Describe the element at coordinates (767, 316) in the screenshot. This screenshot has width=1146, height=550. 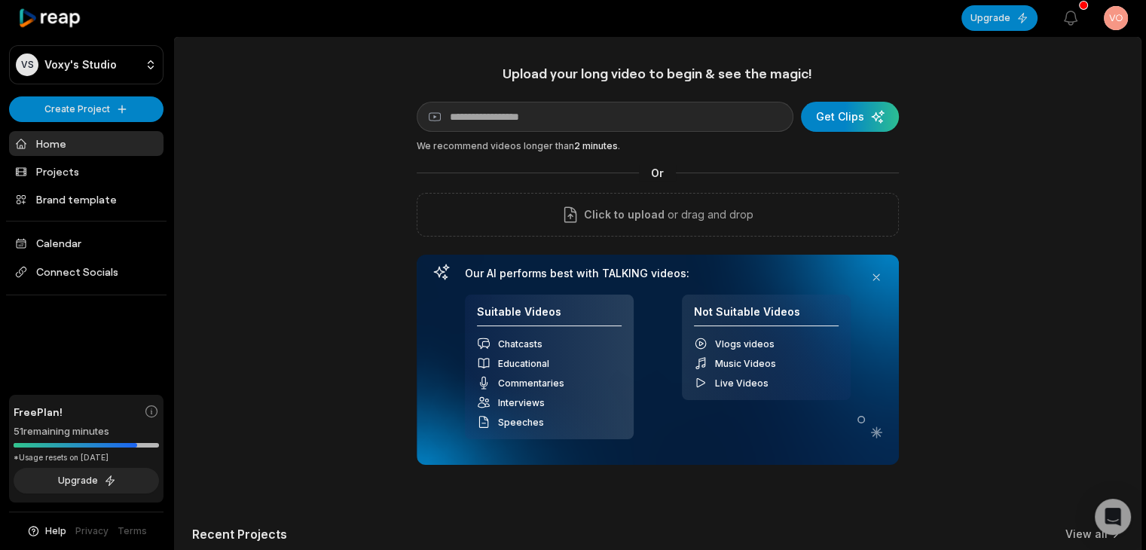
I see `h4: Not Suitable Videos` at that location.